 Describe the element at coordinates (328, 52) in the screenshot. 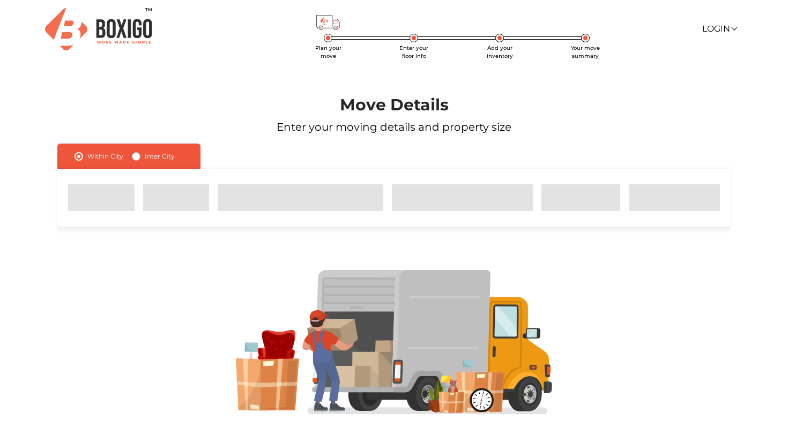

I see `span: Plan your move` at that location.